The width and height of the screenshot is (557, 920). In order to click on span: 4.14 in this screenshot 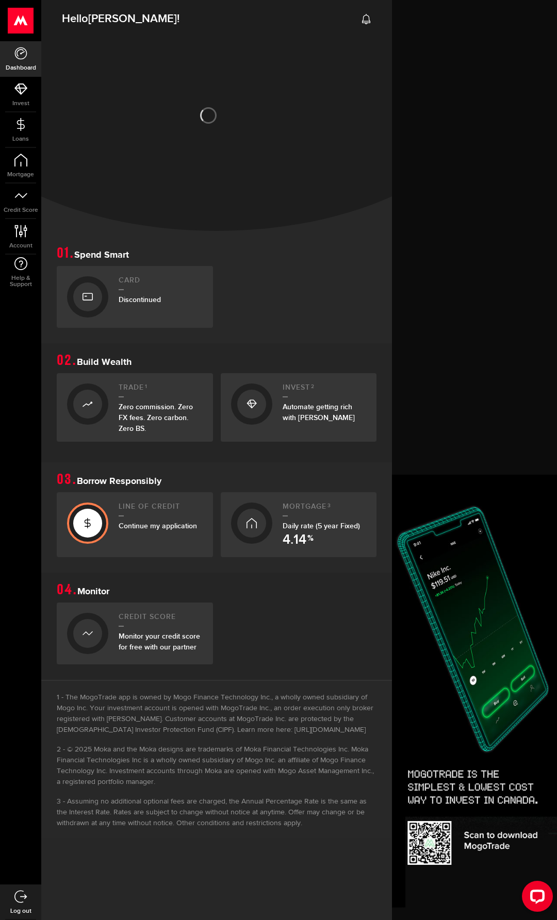, I will do `click(294, 540)`.